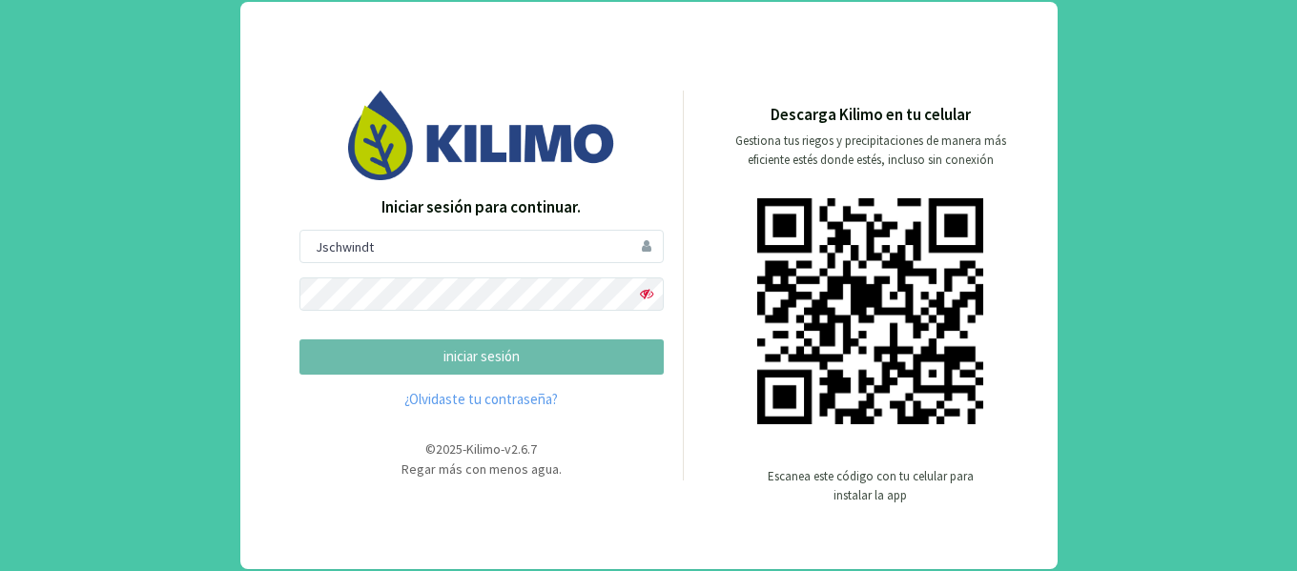 The width and height of the screenshot is (1297, 571). What do you see at coordinates (870, 486) in the screenshot?
I see `p: Escanea este código con tu celular para instalar la app` at bounding box center [870, 486].